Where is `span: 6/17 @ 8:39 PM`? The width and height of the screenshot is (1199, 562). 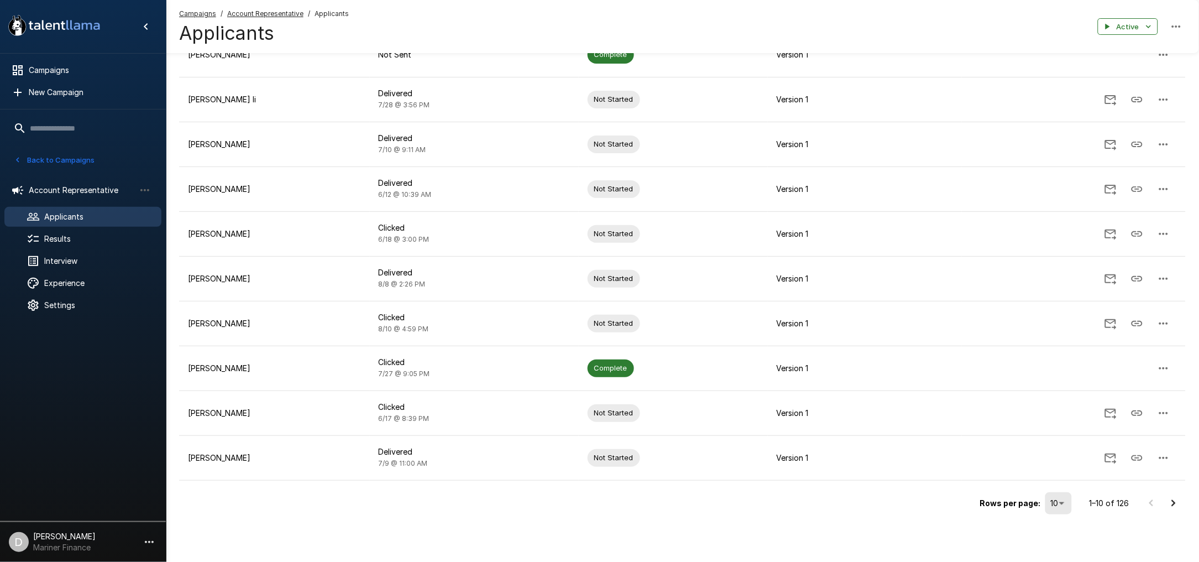
span: 6/17 @ 8:39 PM is located at coordinates (404, 418).